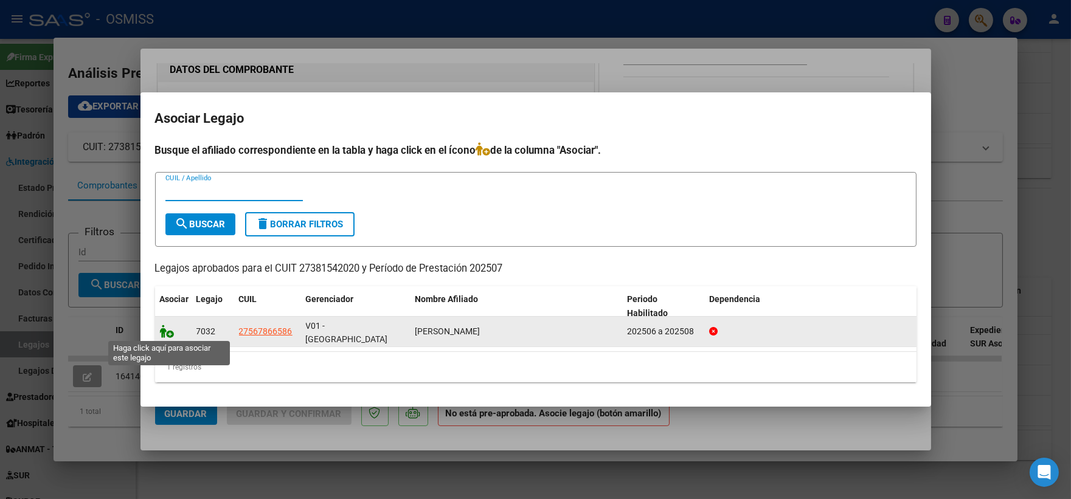 This screenshot has width=1071, height=499. I want to click on span: Dependencia, so click(735, 299).